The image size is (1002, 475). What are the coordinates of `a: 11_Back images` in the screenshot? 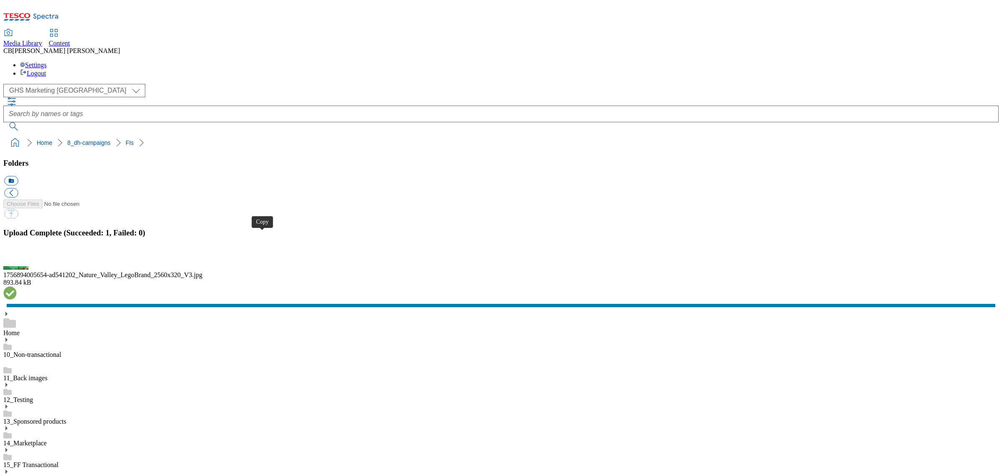 It's located at (25, 378).